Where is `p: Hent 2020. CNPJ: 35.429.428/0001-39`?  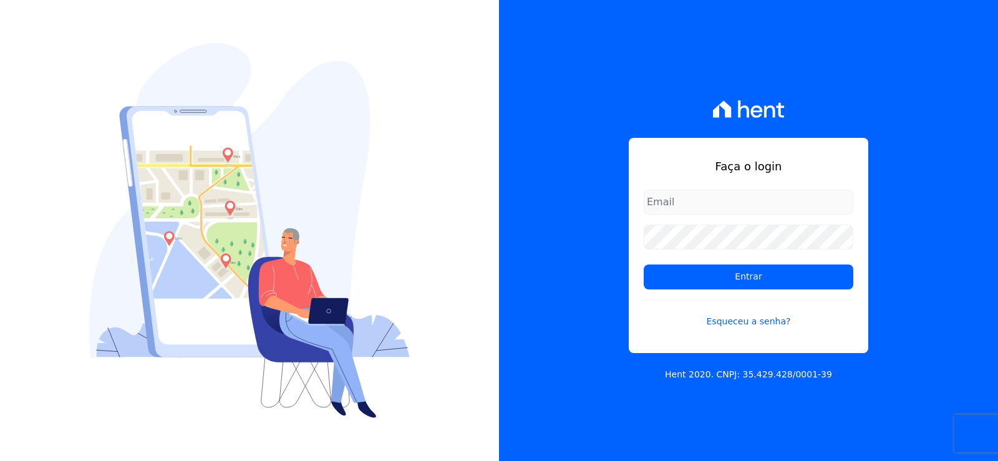
p: Hent 2020. CNPJ: 35.429.428/0001-39 is located at coordinates (748, 374).